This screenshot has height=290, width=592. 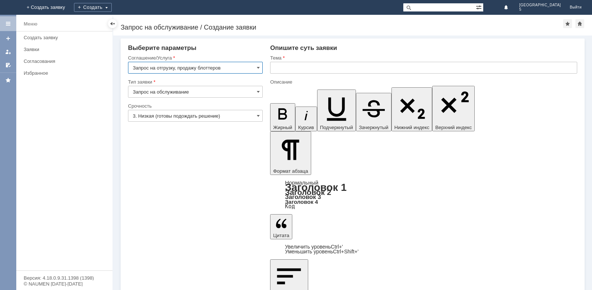 What do you see at coordinates (195, 82) in the screenshot?
I see `div: Тип заявки` at bounding box center [195, 82].